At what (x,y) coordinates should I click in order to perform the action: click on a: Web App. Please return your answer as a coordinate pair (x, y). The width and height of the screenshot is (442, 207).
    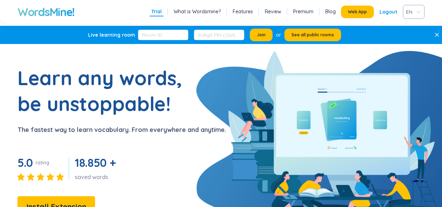
    Looking at the image, I should click on (357, 12).